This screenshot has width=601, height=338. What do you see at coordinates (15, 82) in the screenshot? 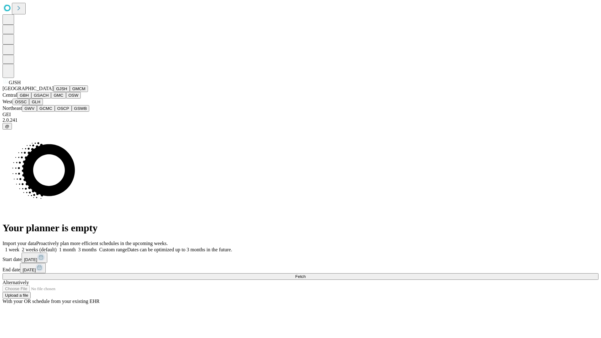
I see `span: GJSH` at bounding box center [15, 82].